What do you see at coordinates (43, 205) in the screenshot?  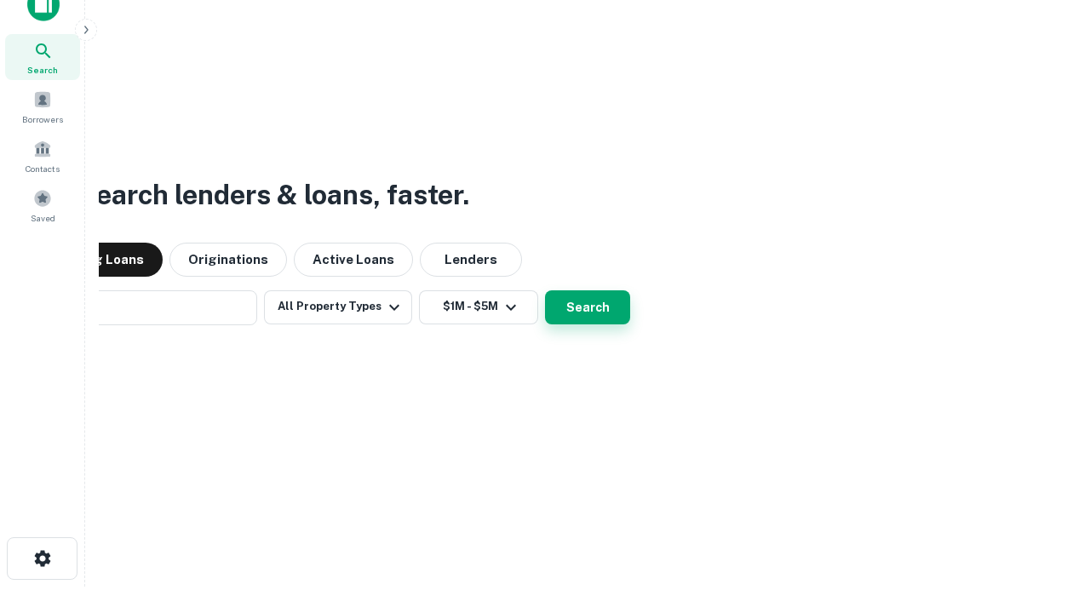 I see `a: Saved` at bounding box center [43, 205].